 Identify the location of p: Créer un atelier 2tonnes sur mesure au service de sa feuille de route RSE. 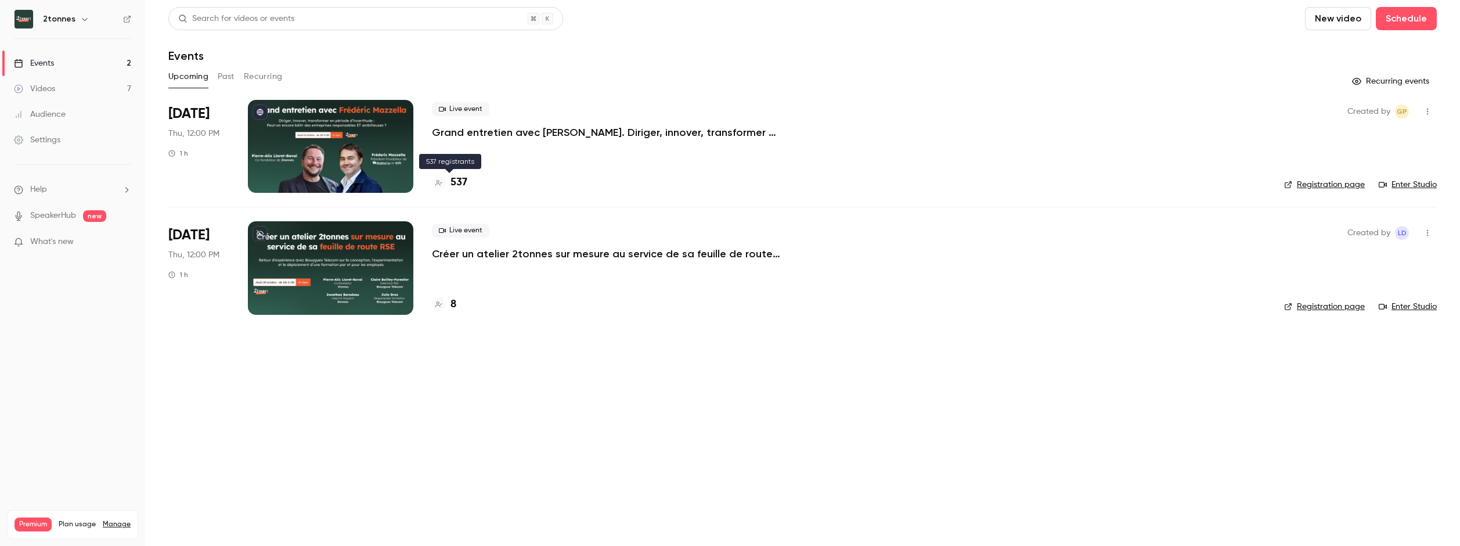
(606, 254).